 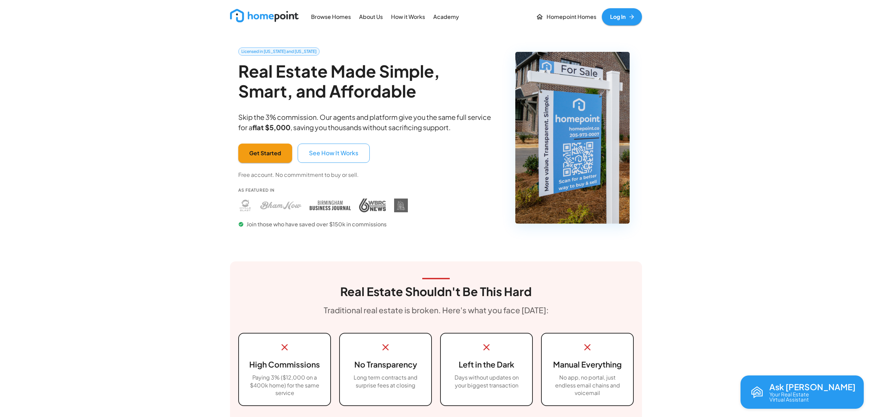 What do you see at coordinates (371, 16) in the screenshot?
I see `a: About Us` at bounding box center [371, 16].